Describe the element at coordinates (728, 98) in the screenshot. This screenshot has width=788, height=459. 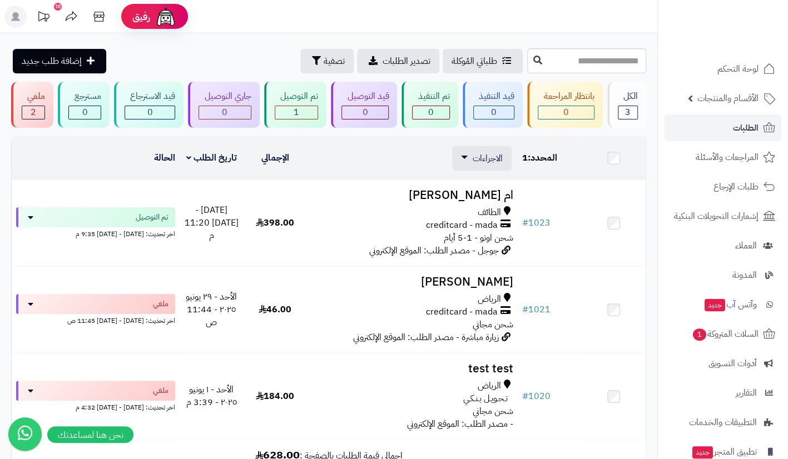
I see `span: الأقسام والمنتجات` at that location.